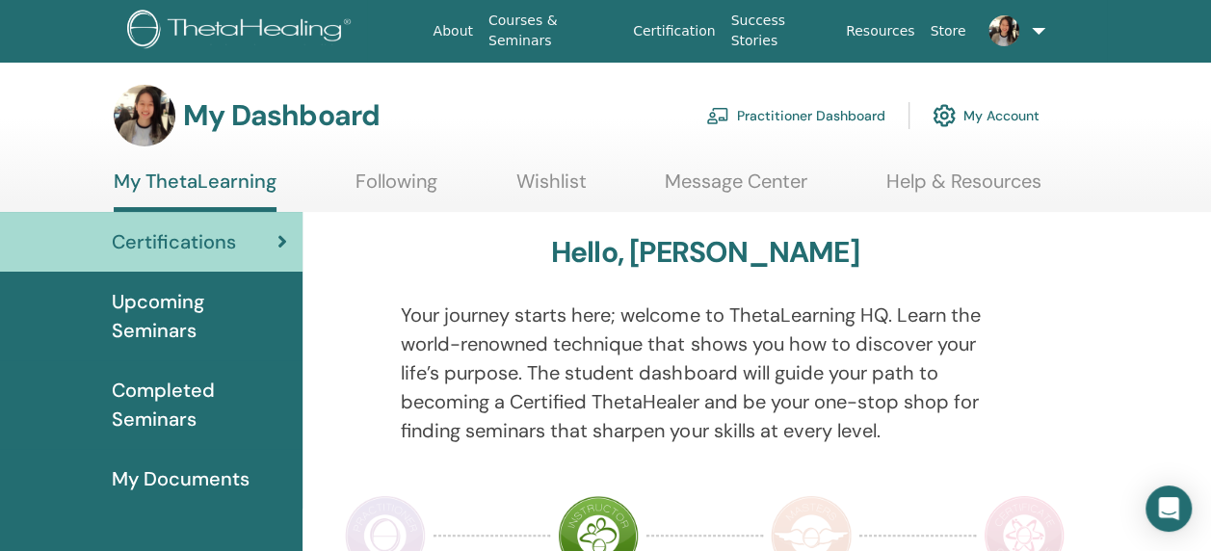  What do you see at coordinates (1169, 509) in the screenshot?
I see `div: Open Intercom Messenger` at bounding box center [1169, 509].